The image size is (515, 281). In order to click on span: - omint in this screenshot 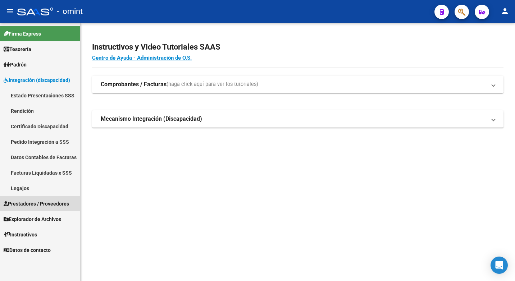, I will do `click(70, 12)`.